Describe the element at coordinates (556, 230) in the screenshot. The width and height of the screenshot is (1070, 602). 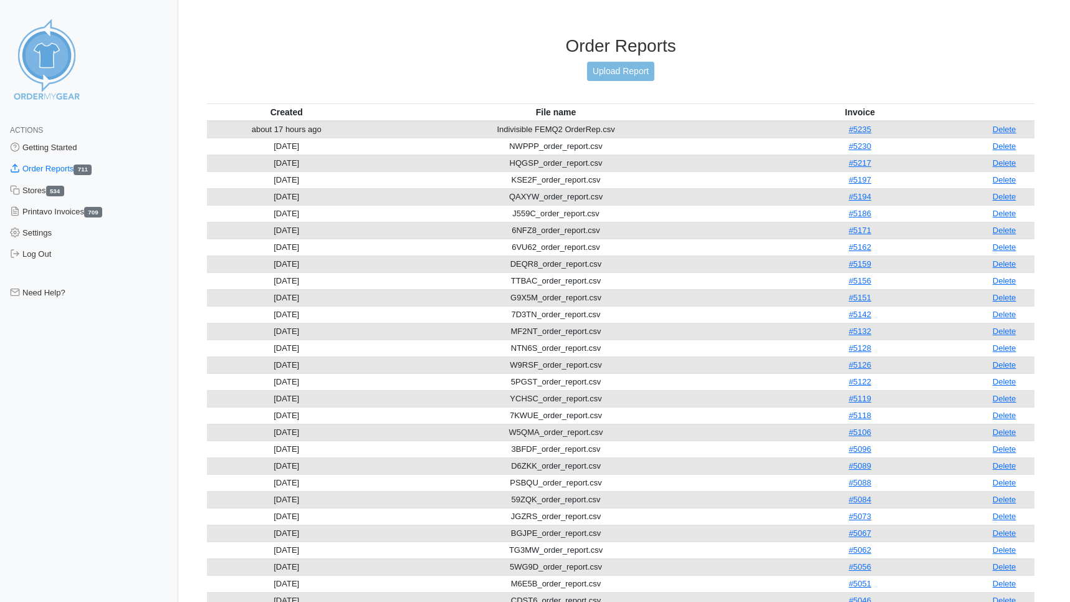
I see `td: 6NFZ8_order_report.csv` at that location.